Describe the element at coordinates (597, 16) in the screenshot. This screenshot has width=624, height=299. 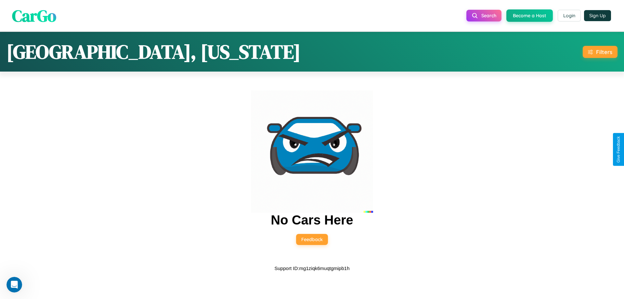
I see `button: Sign Up` at that location.